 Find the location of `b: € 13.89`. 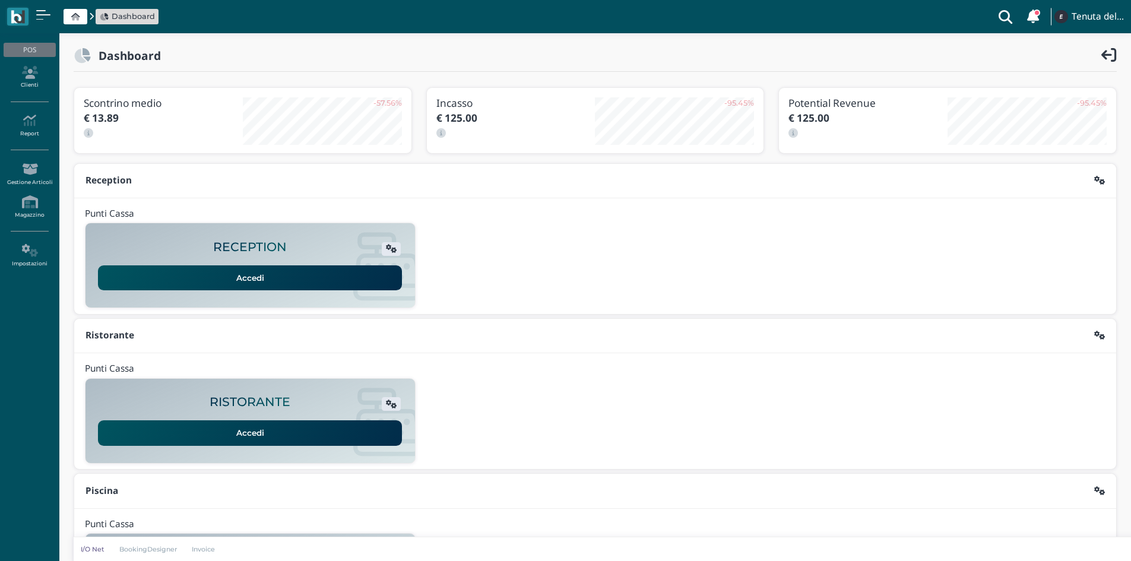

b: € 13.89 is located at coordinates (101, 118).